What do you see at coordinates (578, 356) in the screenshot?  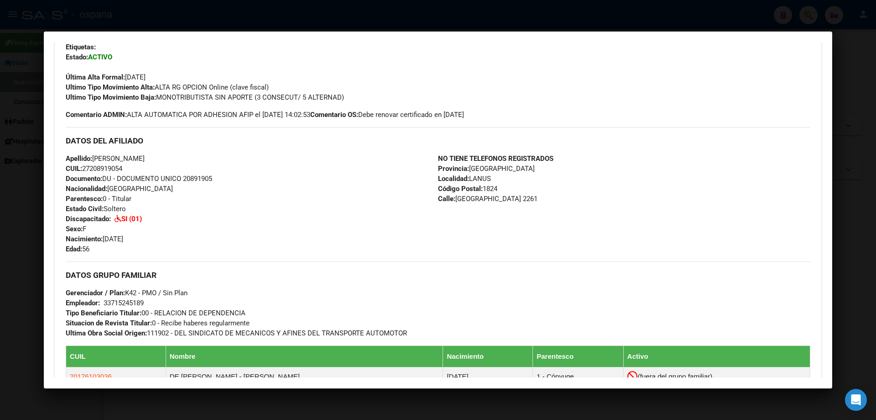 I see `th: Parentesco` at bounding box center [578, 356].